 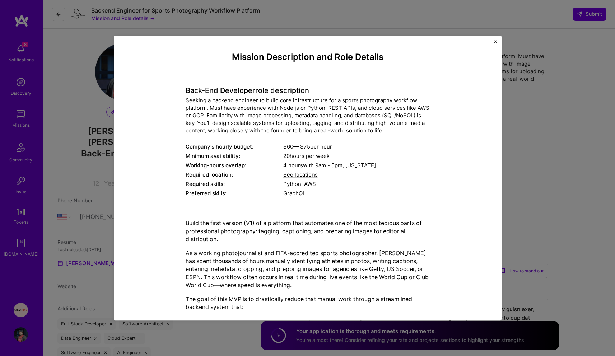 I want to click on div: Company's hourly budget:, so click(x=234, y=147).